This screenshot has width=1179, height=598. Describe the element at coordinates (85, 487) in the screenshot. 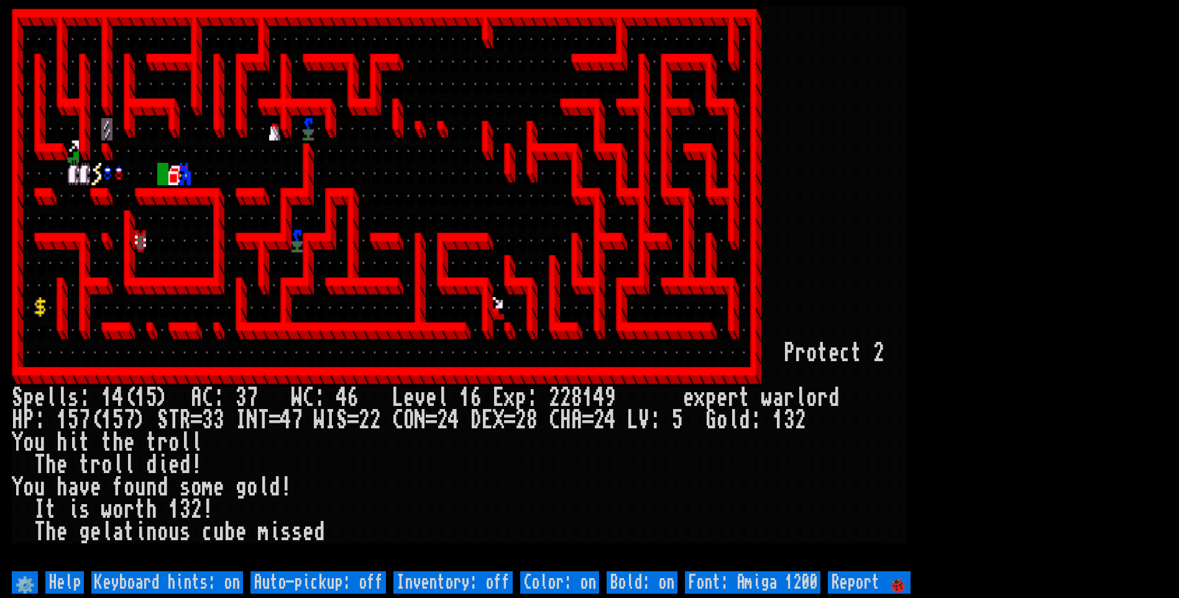

I see `div: v` at that location.